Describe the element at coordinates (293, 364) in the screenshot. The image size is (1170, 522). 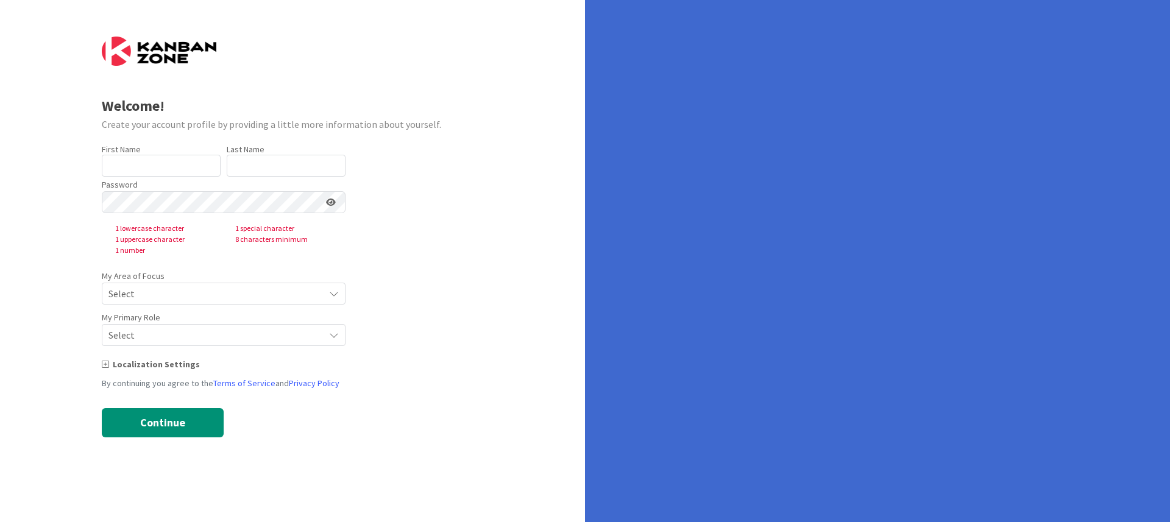
I see `div: Localization Settings` at that location.